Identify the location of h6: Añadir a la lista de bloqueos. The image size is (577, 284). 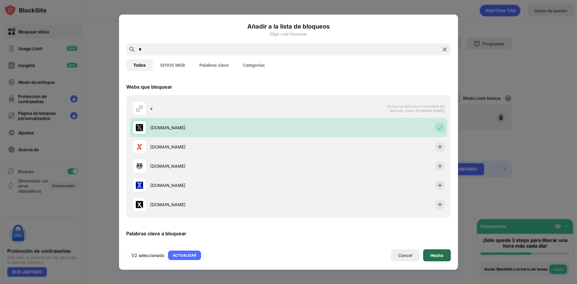
(288, 26).